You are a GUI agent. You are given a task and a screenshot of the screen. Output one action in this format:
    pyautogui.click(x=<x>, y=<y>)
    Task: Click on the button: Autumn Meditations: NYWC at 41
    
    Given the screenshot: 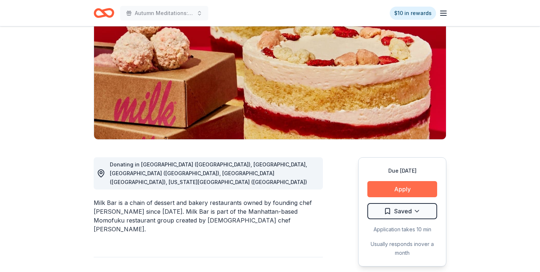 What is the action you would take?
    pyautogui.click(x=164, y=13)
    